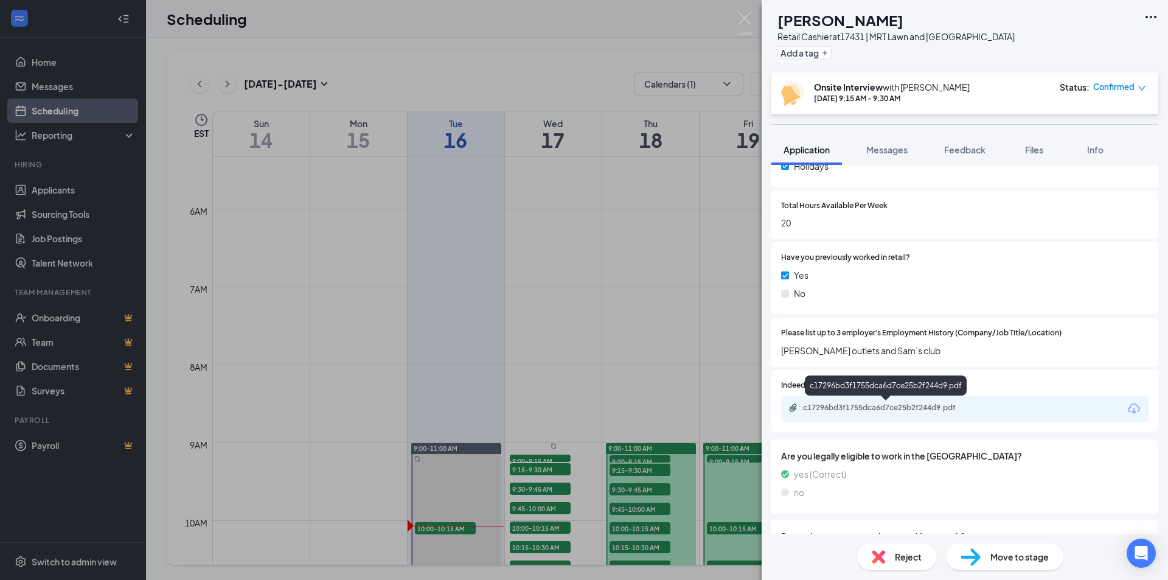 The height and width of the screenshot is (580, 1168). Describe the element at coordinates (1095, 150) in the screenshot. I see `span: Info` at that location.